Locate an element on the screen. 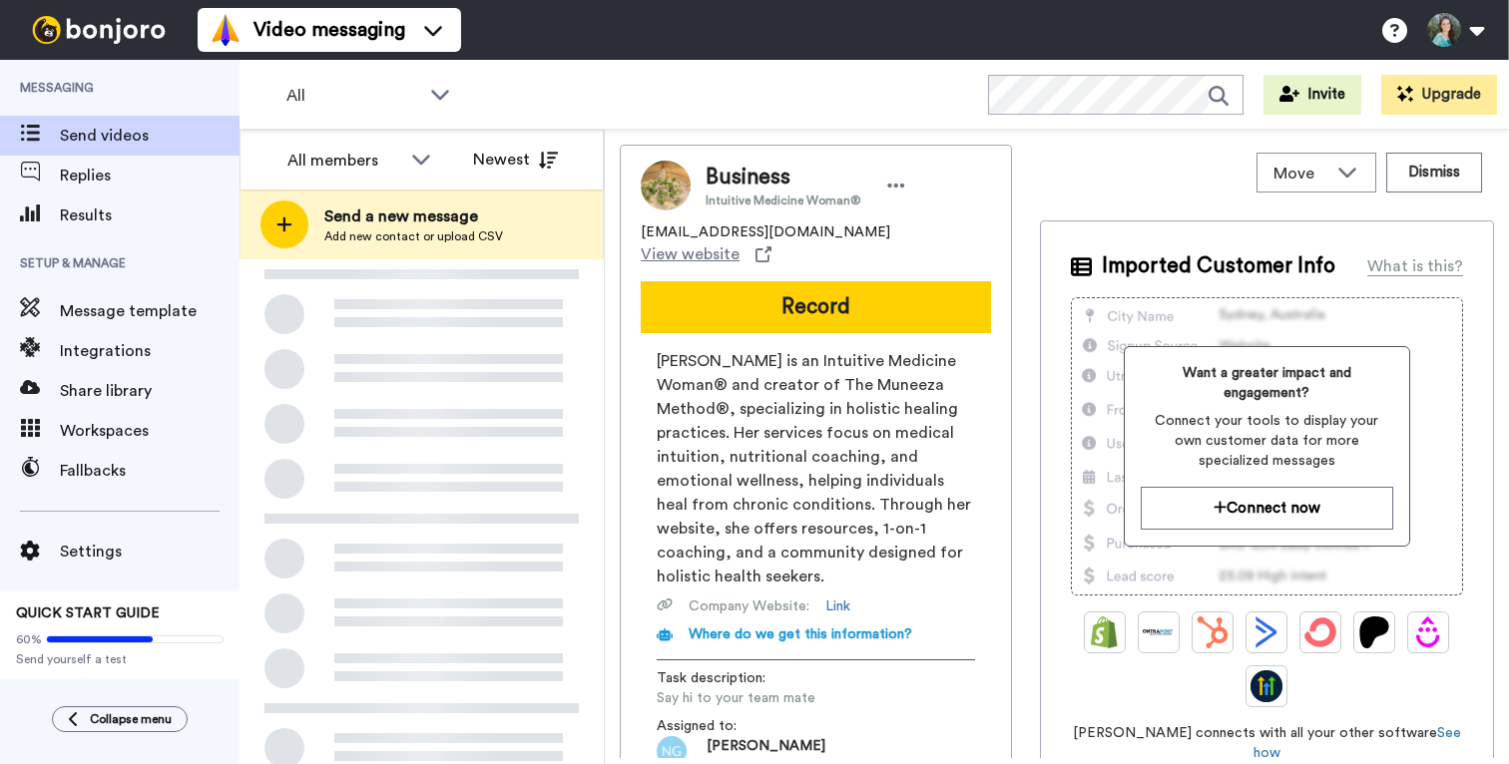  button: Dismiss is located at coordinates (1434, 173).